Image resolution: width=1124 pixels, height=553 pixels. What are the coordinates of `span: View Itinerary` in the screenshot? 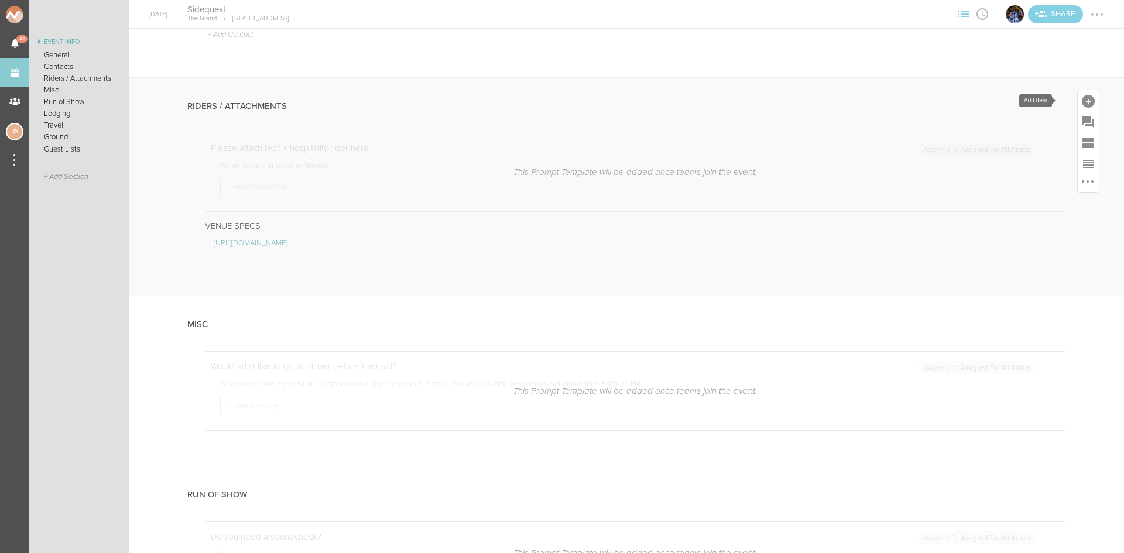 It's located at (982, 13).